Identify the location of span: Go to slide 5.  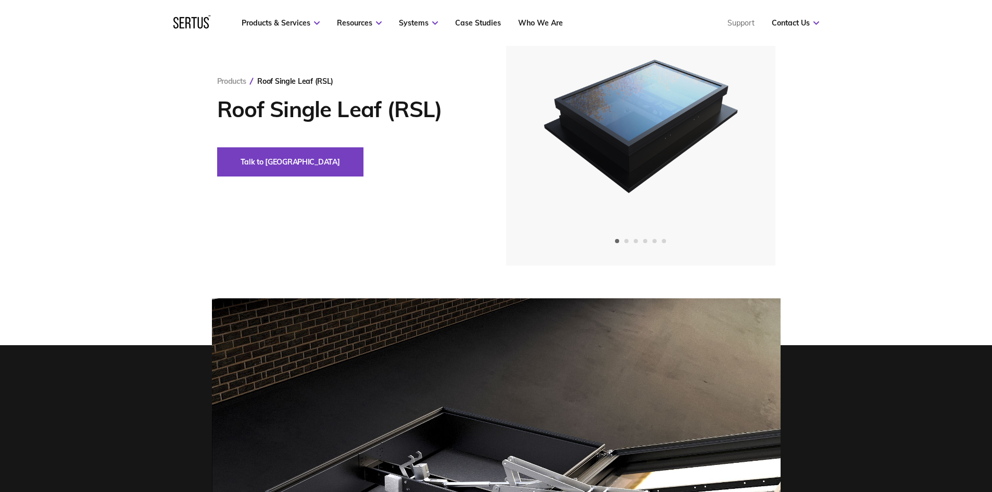
(655, 241).